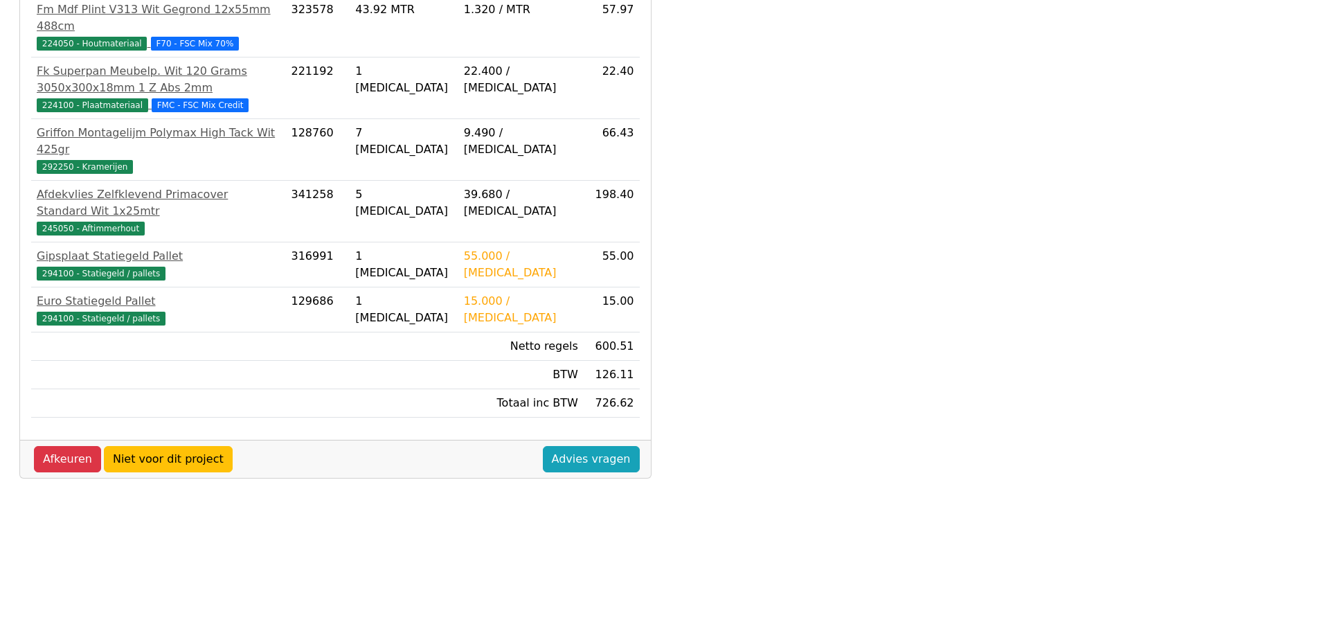 The height and width of the screenshot is (631, 1319). Describe the element at coordinates (611, 309) in the screenshot. I see `td: 15.00` at that location.